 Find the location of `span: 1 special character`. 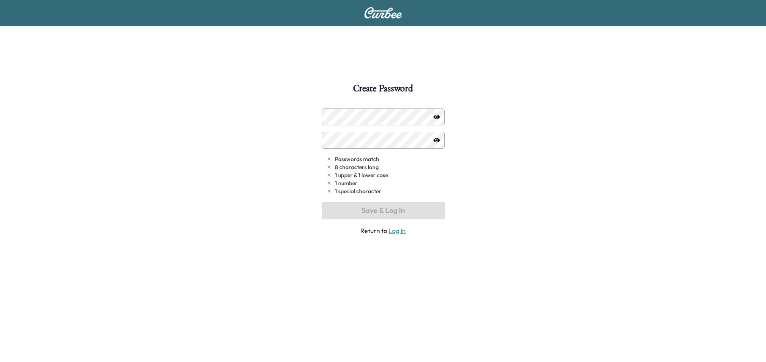

span: 1 special character is located at coordinates (358, 191).